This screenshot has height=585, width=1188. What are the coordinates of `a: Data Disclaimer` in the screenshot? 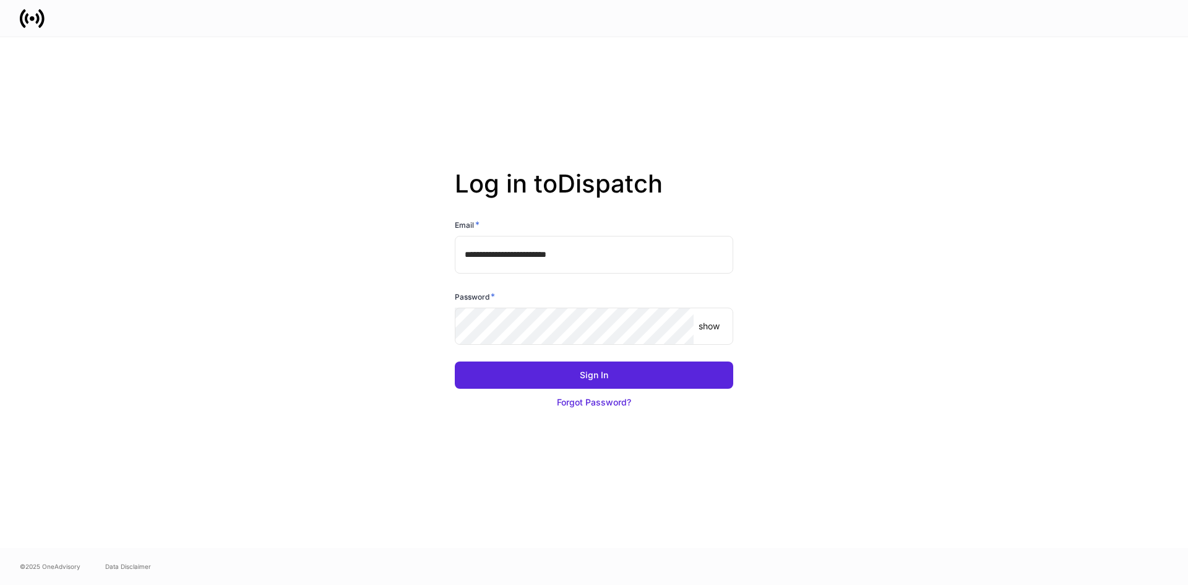 It's located at (128, 566).